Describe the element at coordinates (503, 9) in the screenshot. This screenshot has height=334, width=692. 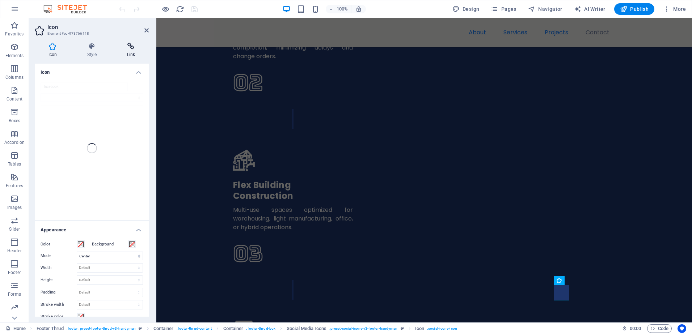
I see `button: Pages` at that location.